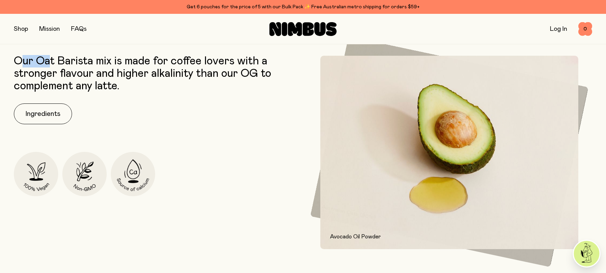  Describe the element at coordinates (559, 29) in the screenshot. I see `a: Log In` at that location.